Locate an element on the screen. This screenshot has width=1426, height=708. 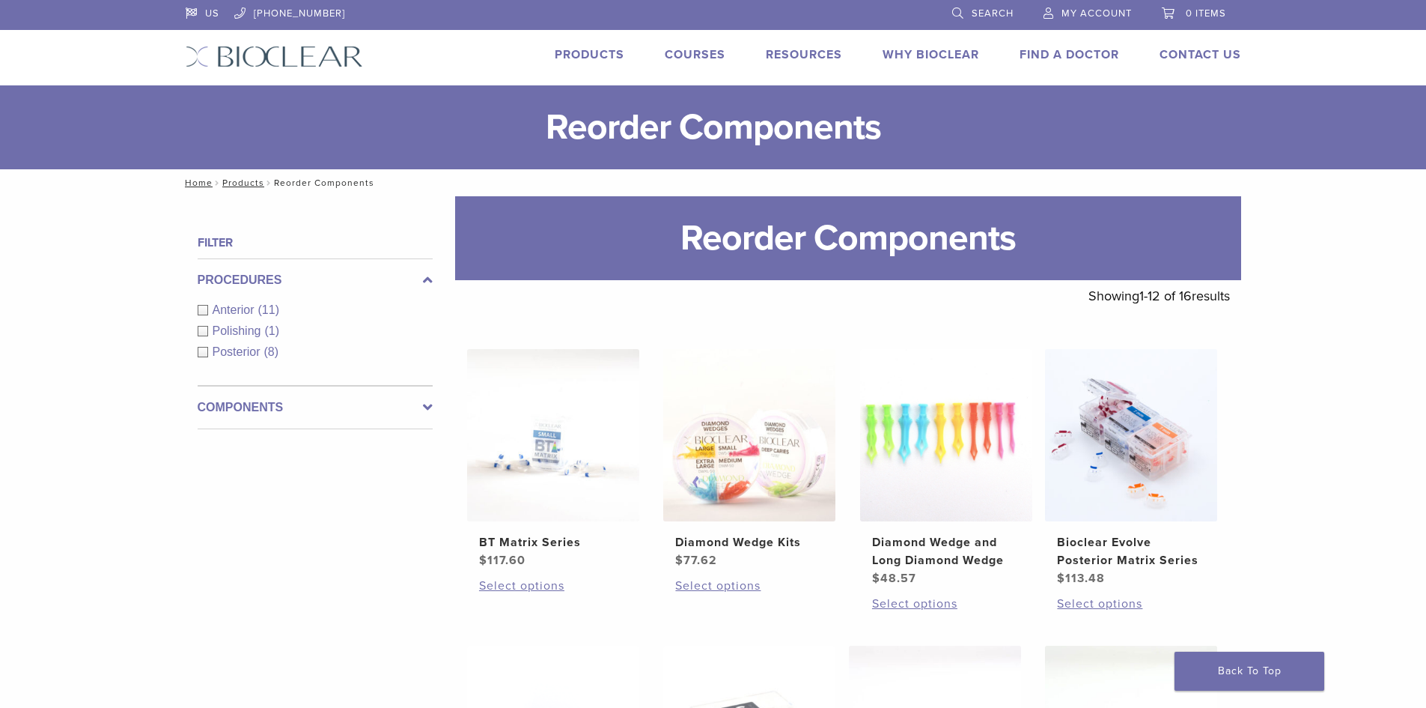
bdi: 117.60 is located at coordinates (502, 560).